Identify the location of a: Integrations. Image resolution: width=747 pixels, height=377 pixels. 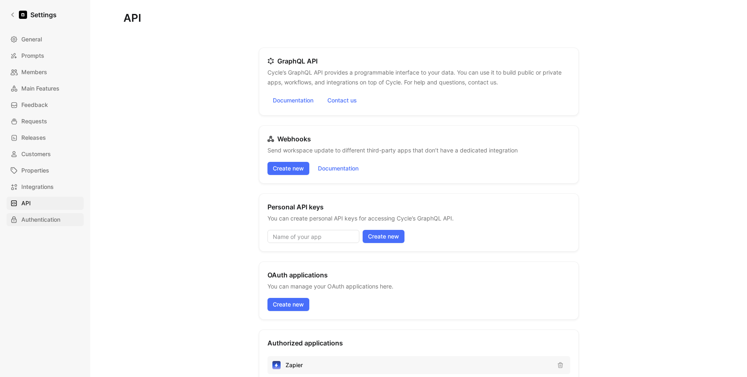
(45, 187).